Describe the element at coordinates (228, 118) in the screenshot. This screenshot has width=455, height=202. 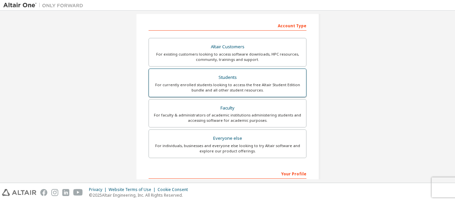
I see `div: For faculty & administrators of academic institutions administering students and accessing softwa...` at that location.